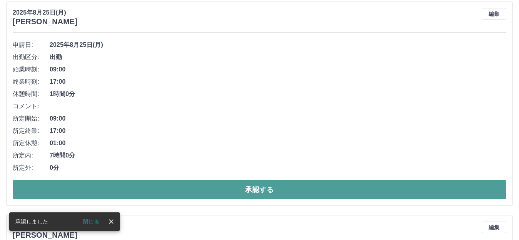 The height and width of the screenshot is (240, 519). What do you see at coordinates (31, 94) in the screenshot?
I see `span: 休憩時間:` at bounding box center [31, 94].